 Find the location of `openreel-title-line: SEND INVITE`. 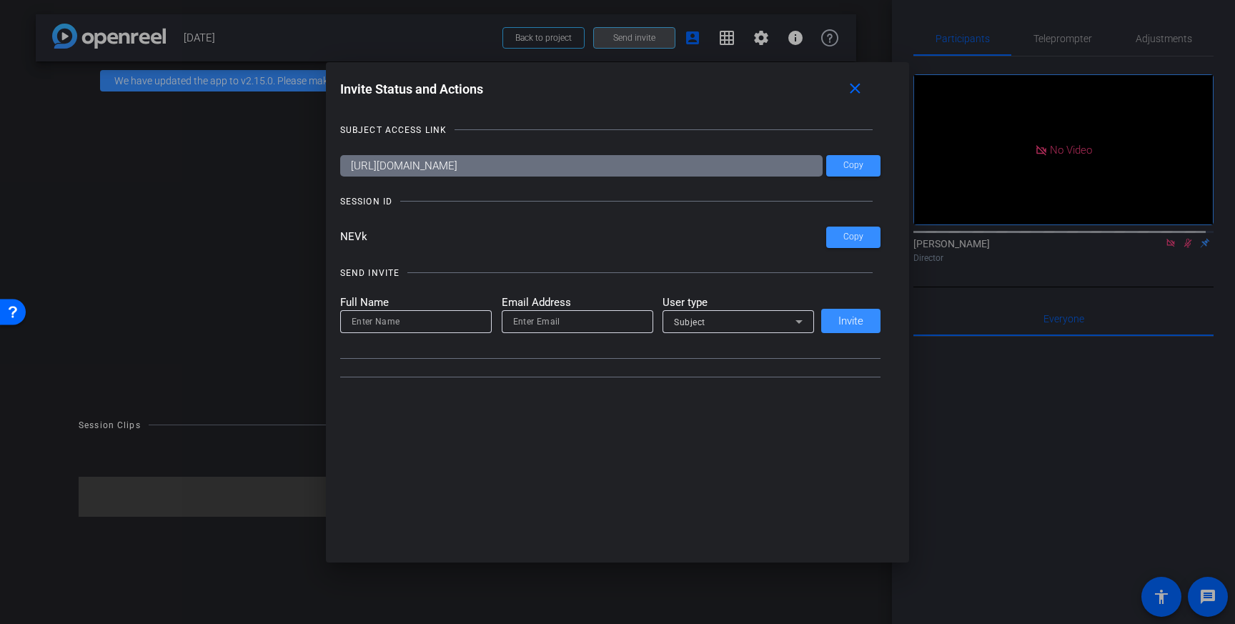

openreel-title-line: SEND INVITE is located at coordinates (611, 273).